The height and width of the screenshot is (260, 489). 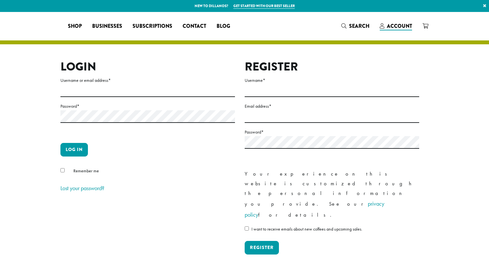 What do you see at coordinates (86, 171) in the screenshot?
I see `span: Remember me` at bounding box center [86, 171].